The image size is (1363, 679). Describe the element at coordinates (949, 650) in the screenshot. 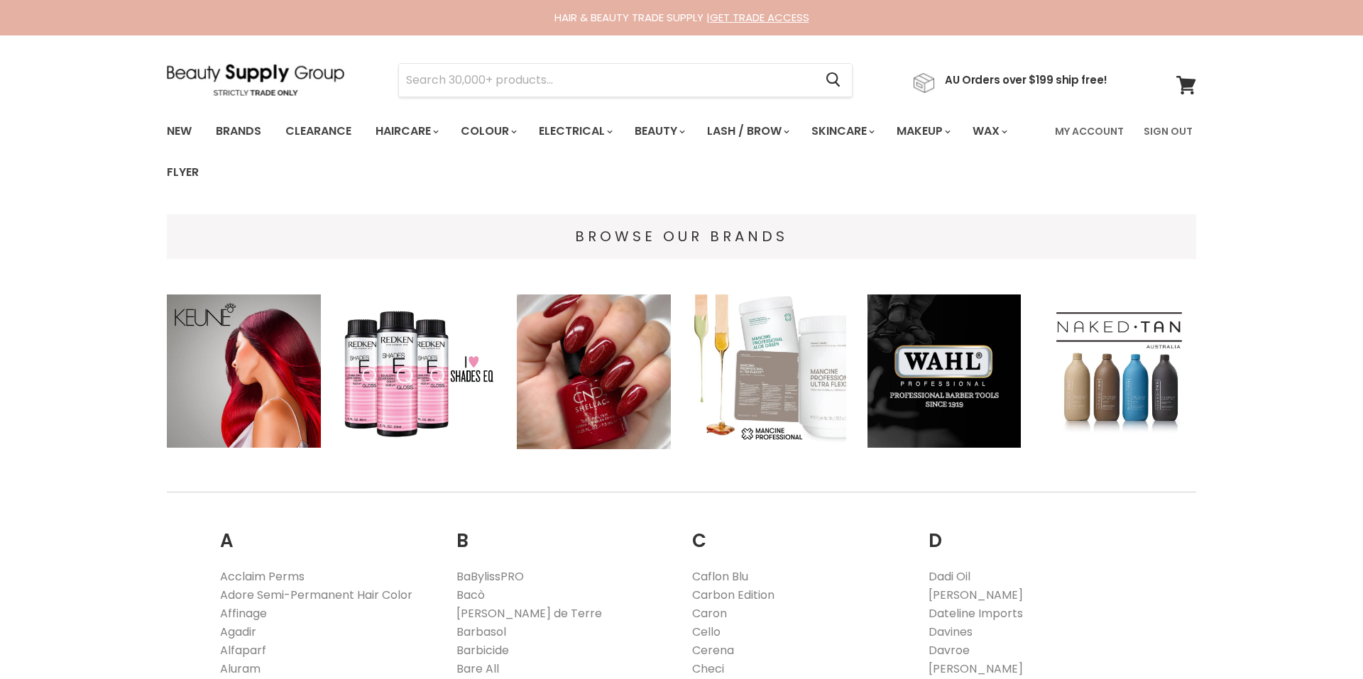

I see `a: Davroe` at that location.